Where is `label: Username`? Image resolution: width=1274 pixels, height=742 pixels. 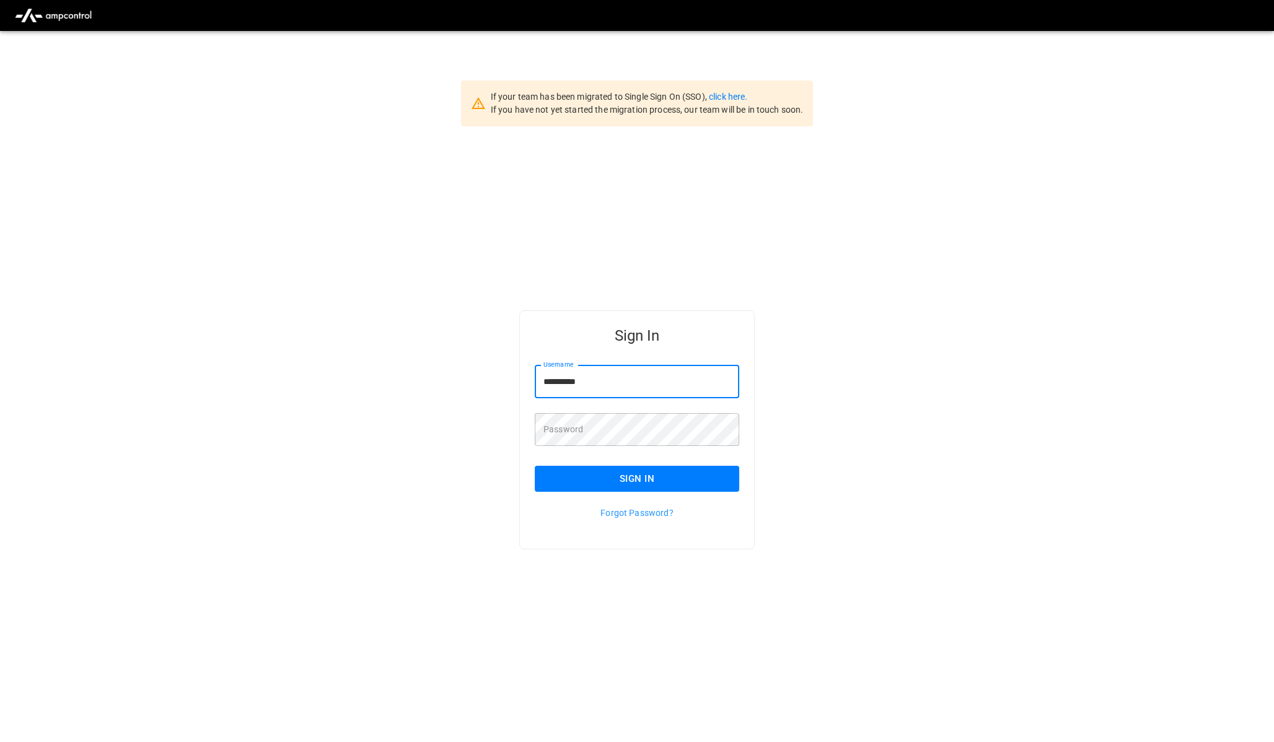 label: Username is located at coordinates (558, 365).